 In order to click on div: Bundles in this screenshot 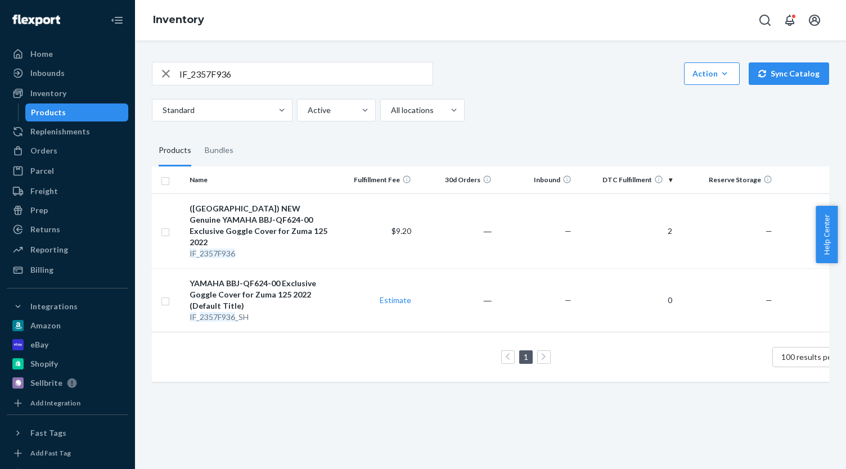, I will do `click(219, 151)`.